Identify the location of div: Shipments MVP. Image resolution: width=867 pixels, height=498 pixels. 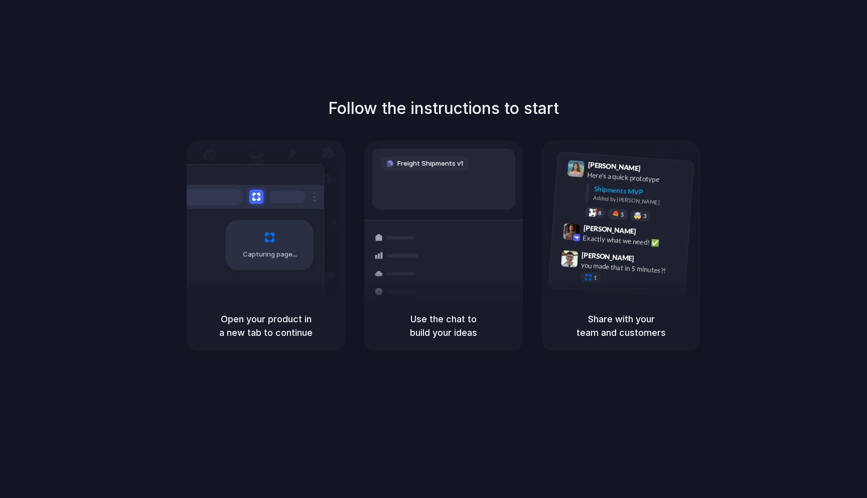
(640, 192).